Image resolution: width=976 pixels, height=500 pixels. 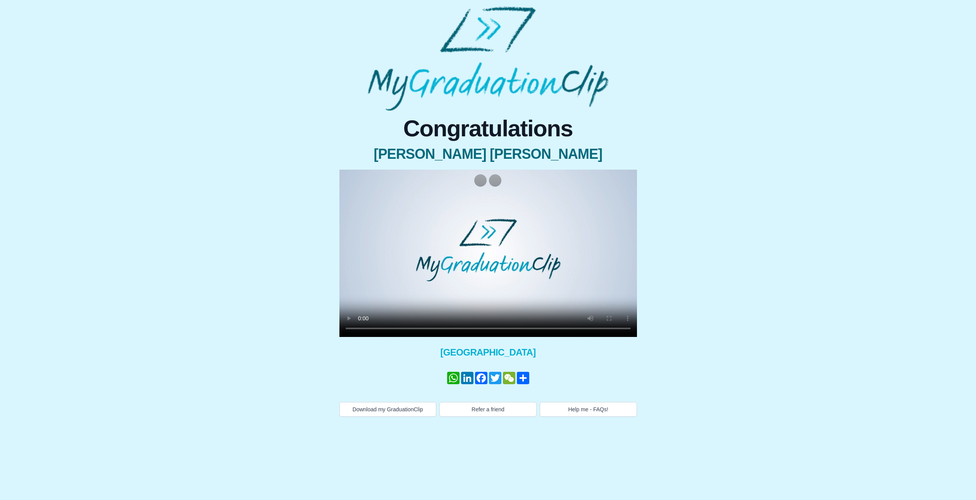 What do you see at coordinates (481, 378) in the screenshot?
I see `a: Facebook` at bounding box center [481, 378].